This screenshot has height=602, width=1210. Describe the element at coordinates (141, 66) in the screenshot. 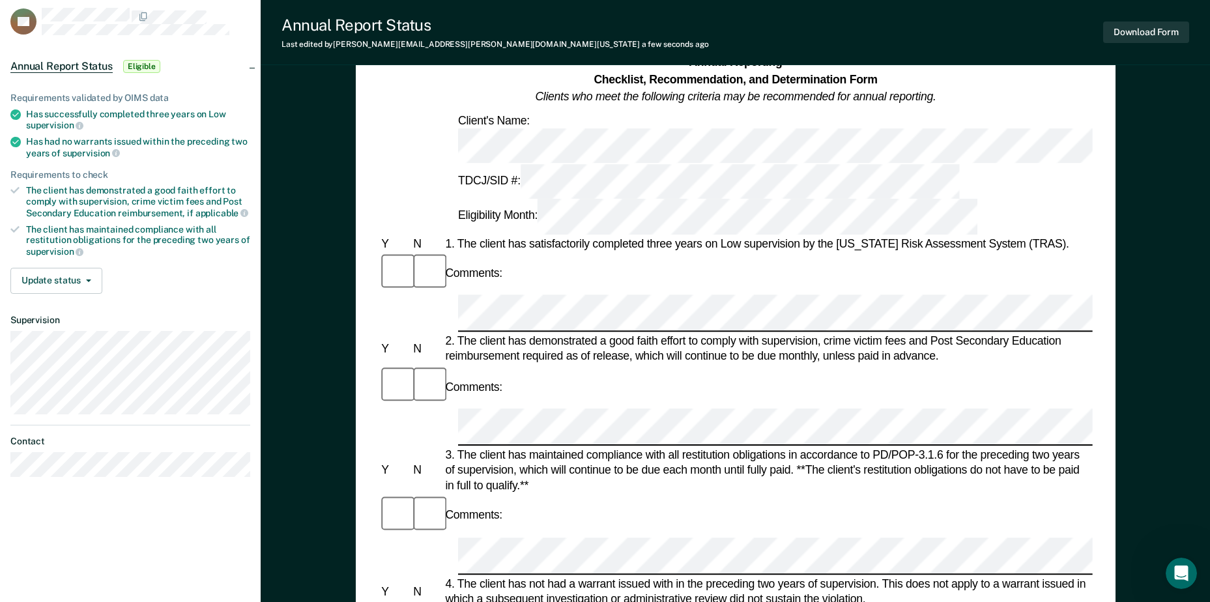

I see `span: Eligible` at that location.